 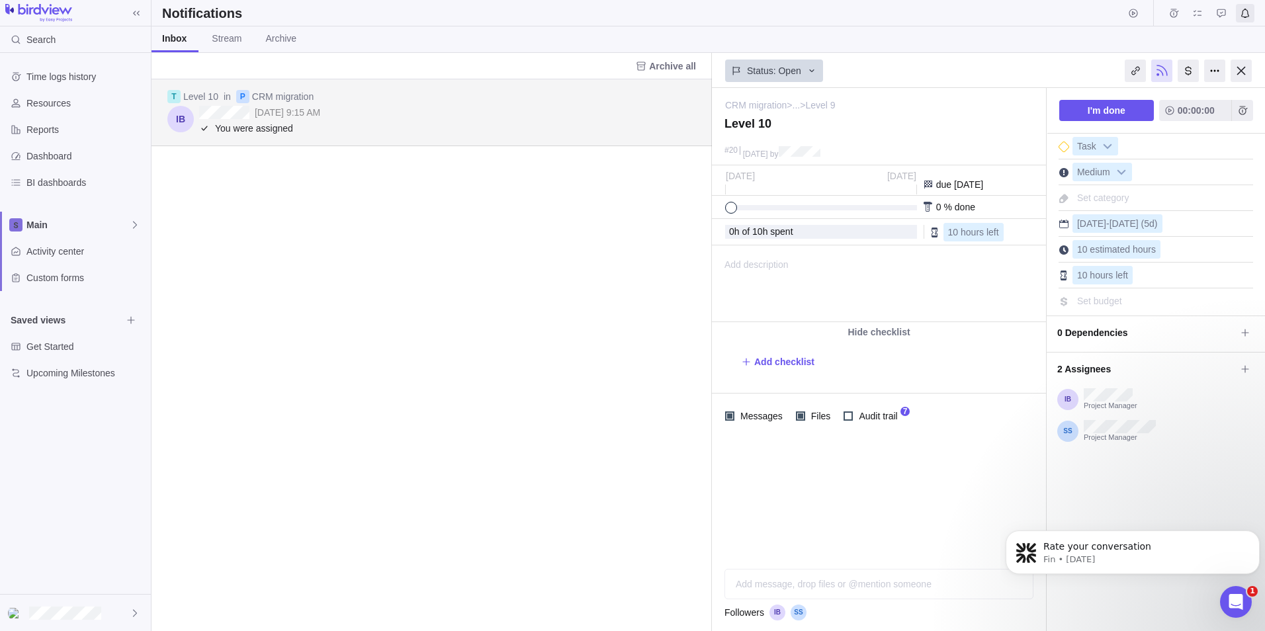 What do you see at coordinates (1245, 13) in the screenshot?
I see `span: Notifications` at bounding box center [1245, 13].